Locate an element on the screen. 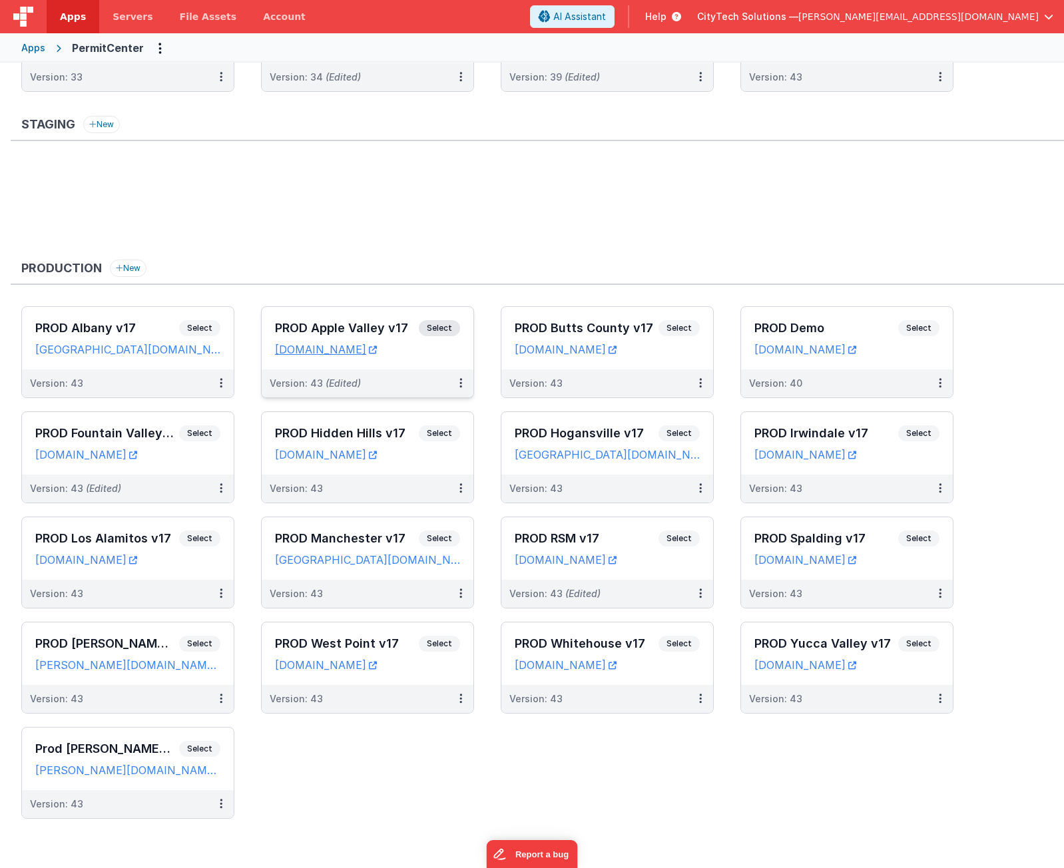 The image size is (1064, 868). h3: Staging is located at coordinates (48, 125).